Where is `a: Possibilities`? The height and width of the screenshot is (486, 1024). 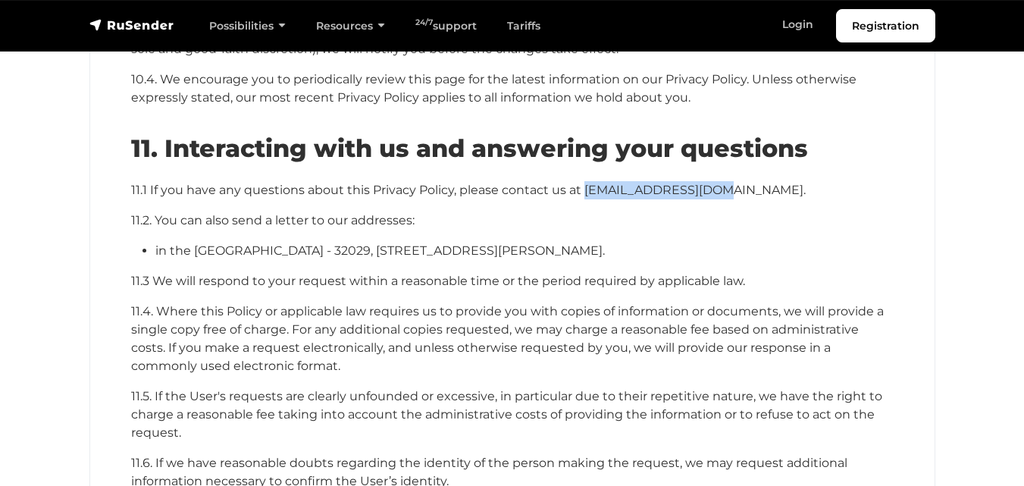
a: Possibilities is located at coordinates (247, 26).